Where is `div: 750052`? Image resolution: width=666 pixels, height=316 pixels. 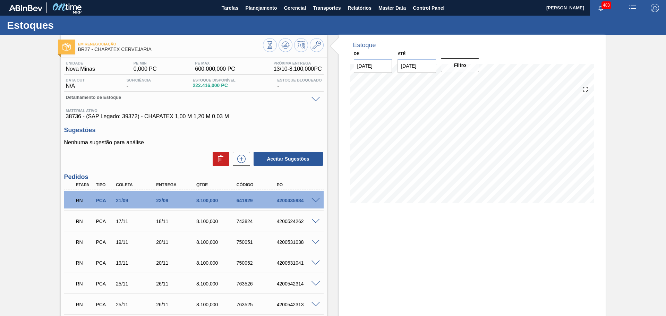 div: 750052 is located at coordinates (257, 263).